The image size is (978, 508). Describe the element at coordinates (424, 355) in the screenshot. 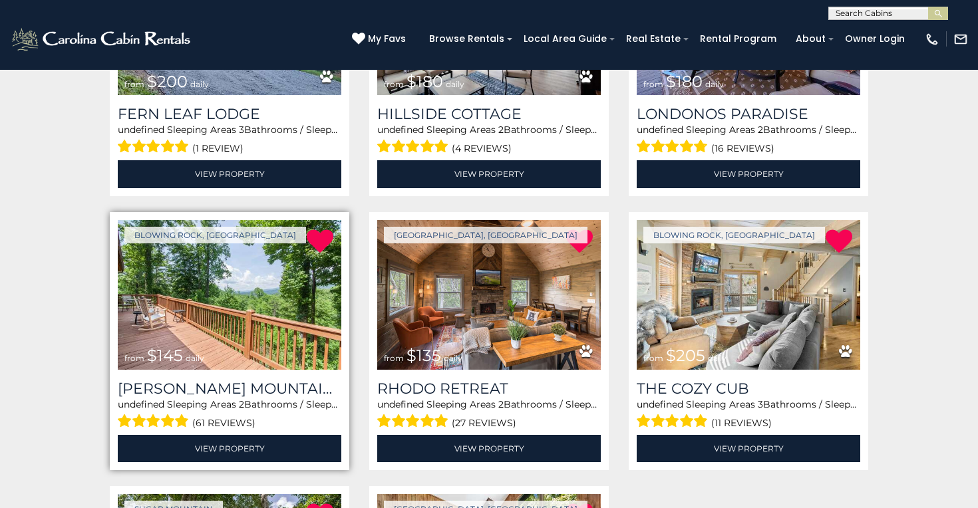

I see `span: $135` at that location.